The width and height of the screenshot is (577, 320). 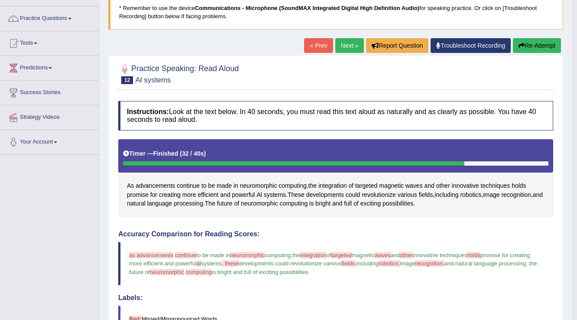 What do you see at coordinates (350, 46) in the screenshot?
I see `a: Next »` at bounding box center [350, 46].